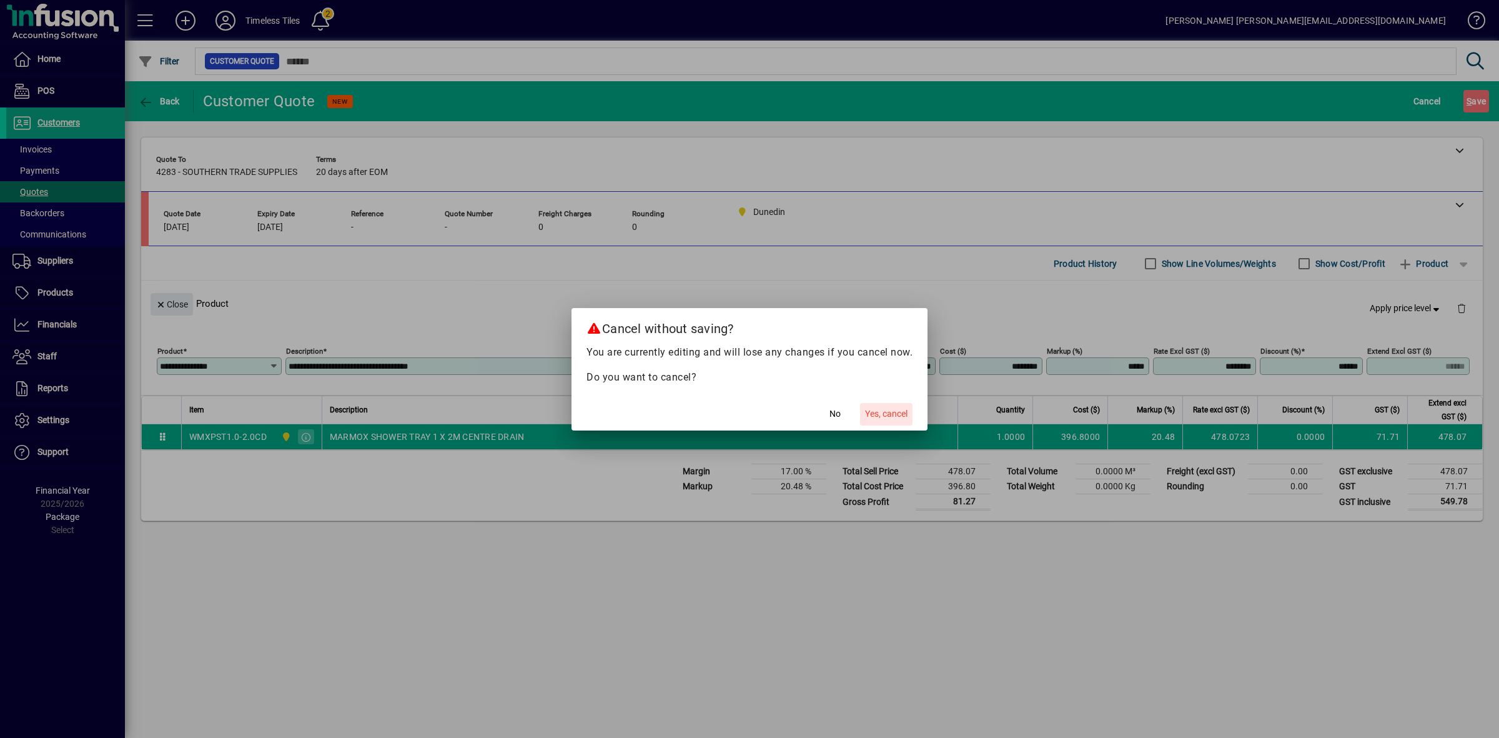 The image size is (1499, 738). Describe the element at coordinates (750, 352) in the screenshot. I see `p: You are currently editing and will lose any changes if you cancel now.` at that location.